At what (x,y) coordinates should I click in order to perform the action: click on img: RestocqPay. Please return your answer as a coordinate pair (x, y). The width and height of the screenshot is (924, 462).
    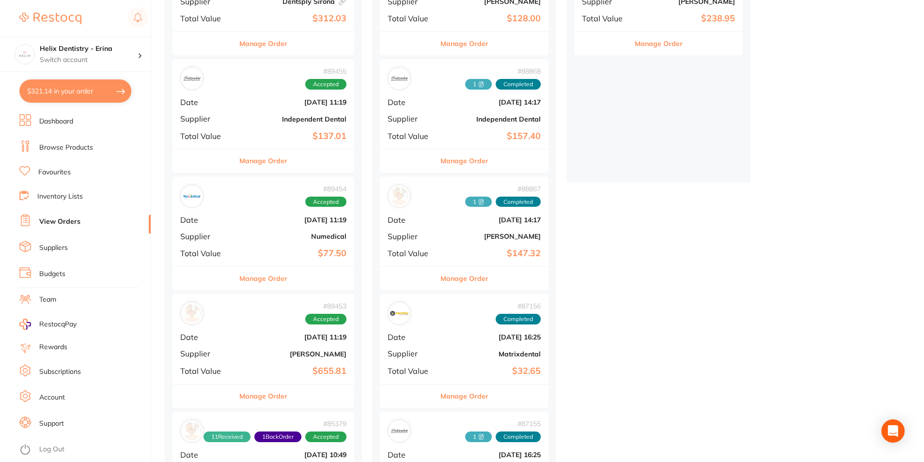
    Looking at the image, I should click on (25, 324).